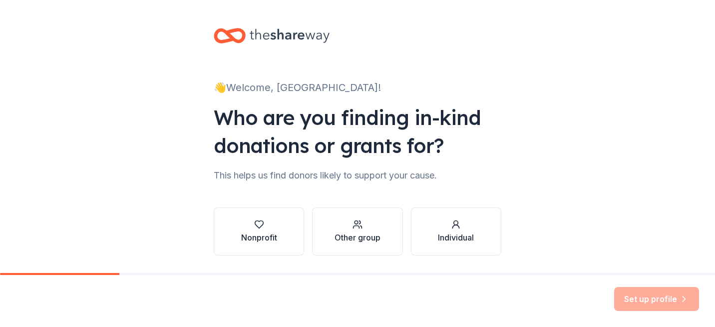 Image resolution: width=715 pixels, height=327 pixels. Describe the element at coordinates (456, 237) in the screenshot. I see `div: Individual` at that location.